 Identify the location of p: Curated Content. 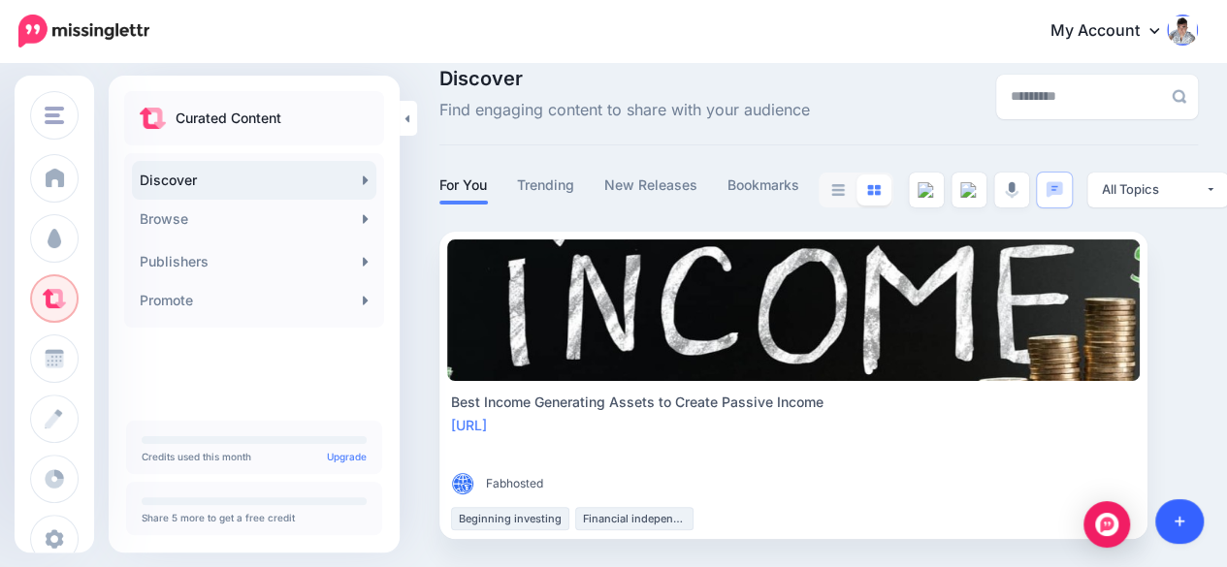
(228, 118).